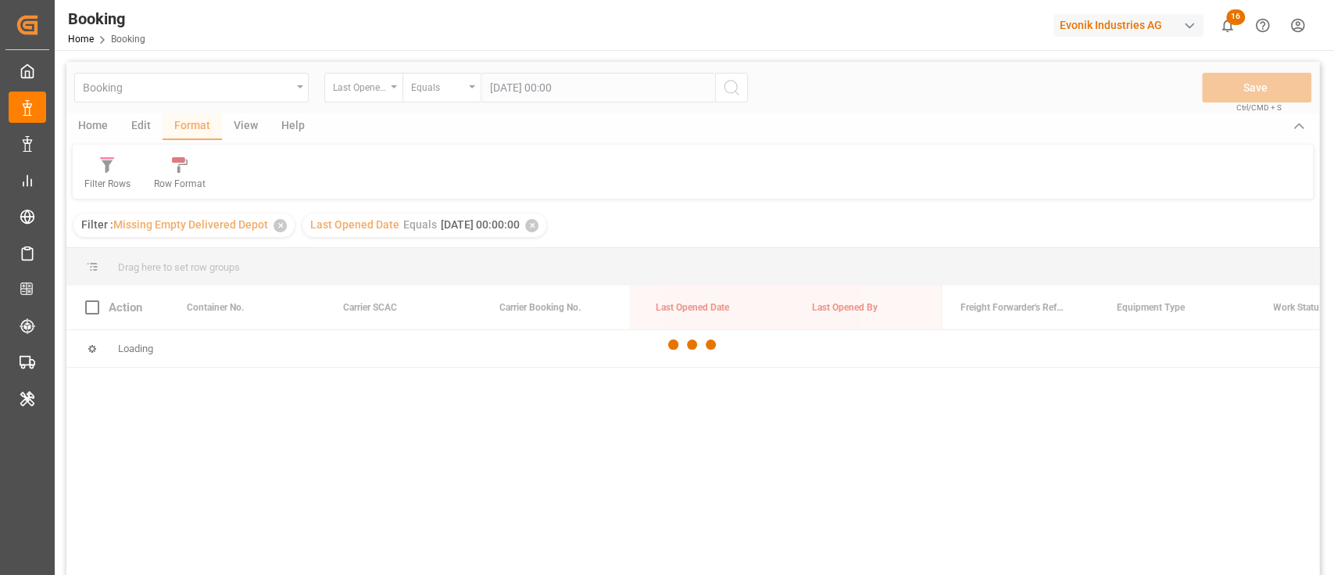  I want to click on button: show 16 new notifications, so click(1227, 25).